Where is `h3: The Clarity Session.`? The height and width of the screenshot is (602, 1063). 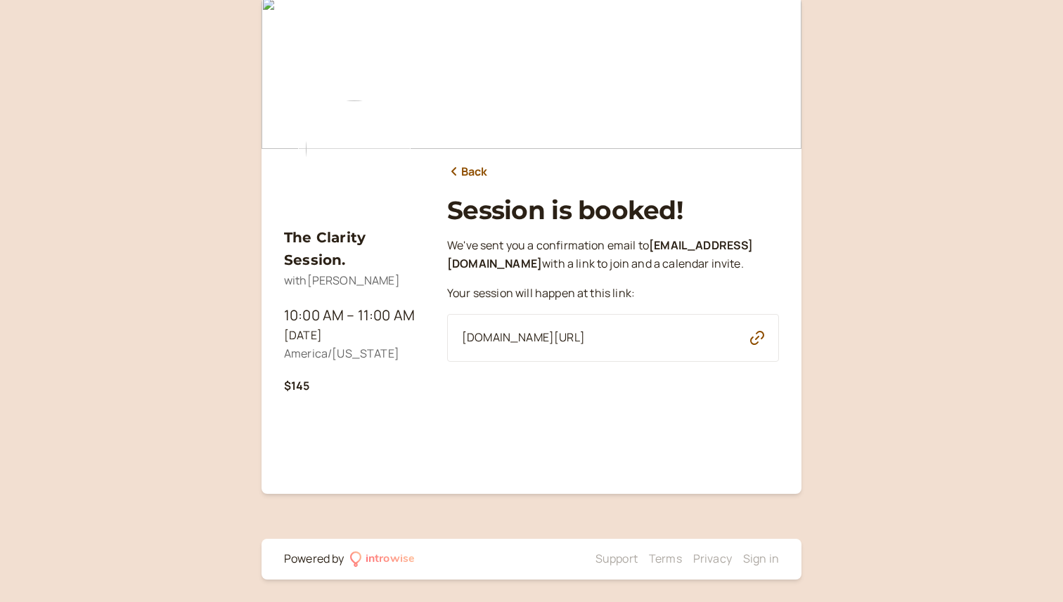
h3: The Clarity Session. is located at coordinates (354, 249).